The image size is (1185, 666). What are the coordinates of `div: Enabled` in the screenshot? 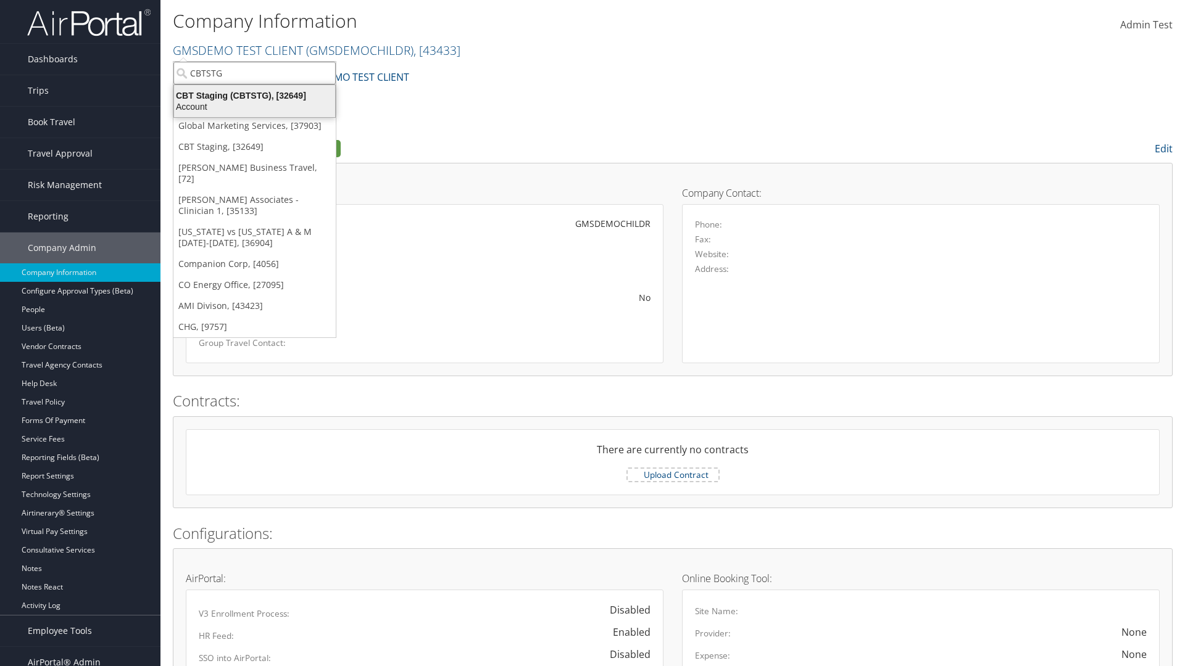 It's located at (625, 633).